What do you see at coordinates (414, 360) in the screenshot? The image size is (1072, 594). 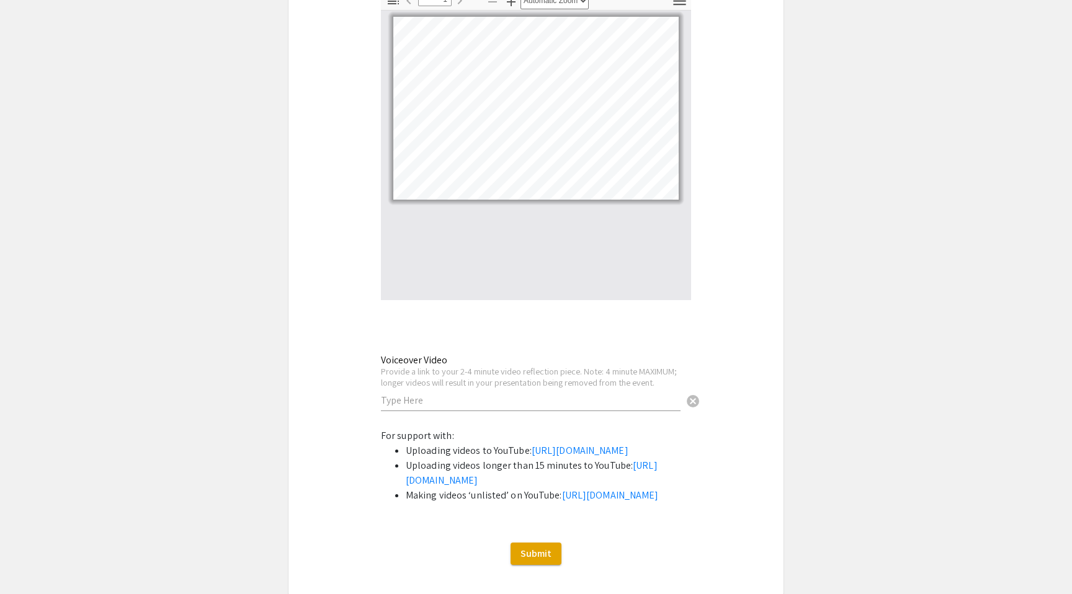 I see `mat-label: Voiceover Video` at bounding box center [414, 360].